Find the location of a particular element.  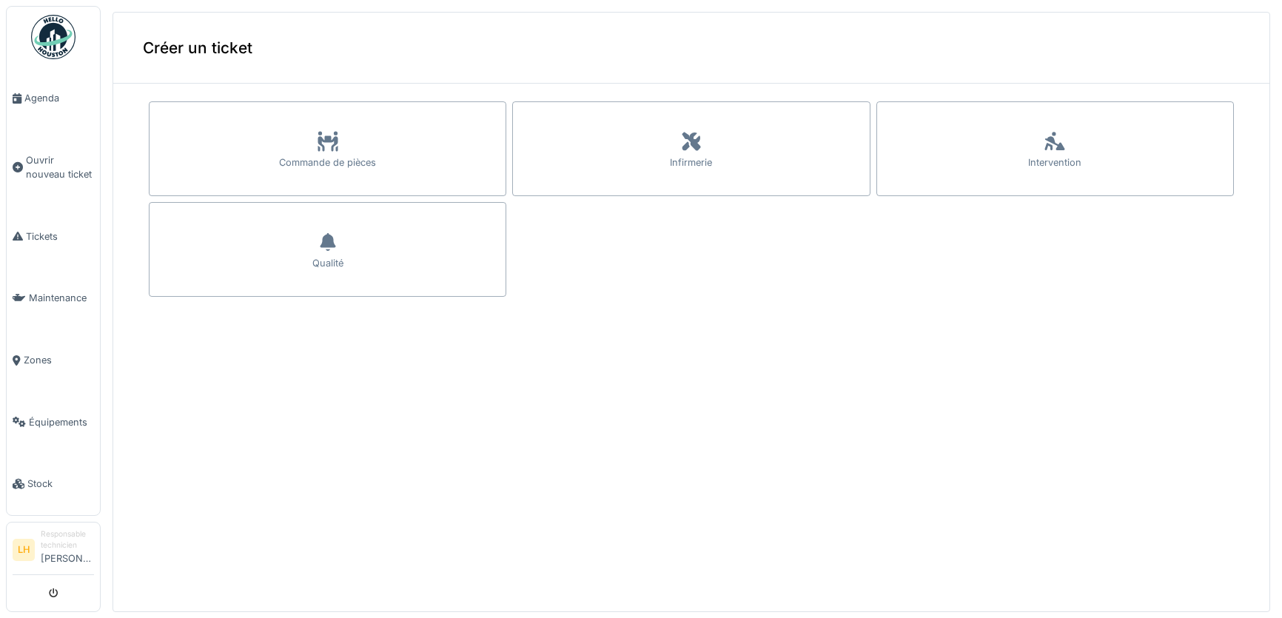

img: Badge_color-CXgf-gQk.svg is located at coordinates (53, 37).